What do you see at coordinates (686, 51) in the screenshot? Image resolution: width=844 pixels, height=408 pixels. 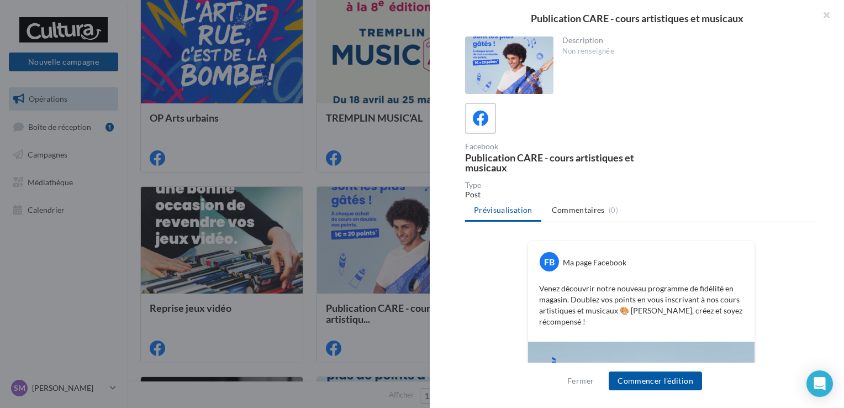 I see `div: Non renseignée` at bounding box center [686, 51].